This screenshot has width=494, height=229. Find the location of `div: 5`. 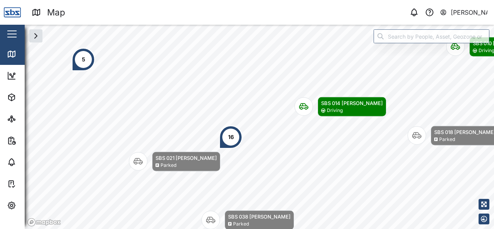

div: 5 is located at coordinates (83, 59).